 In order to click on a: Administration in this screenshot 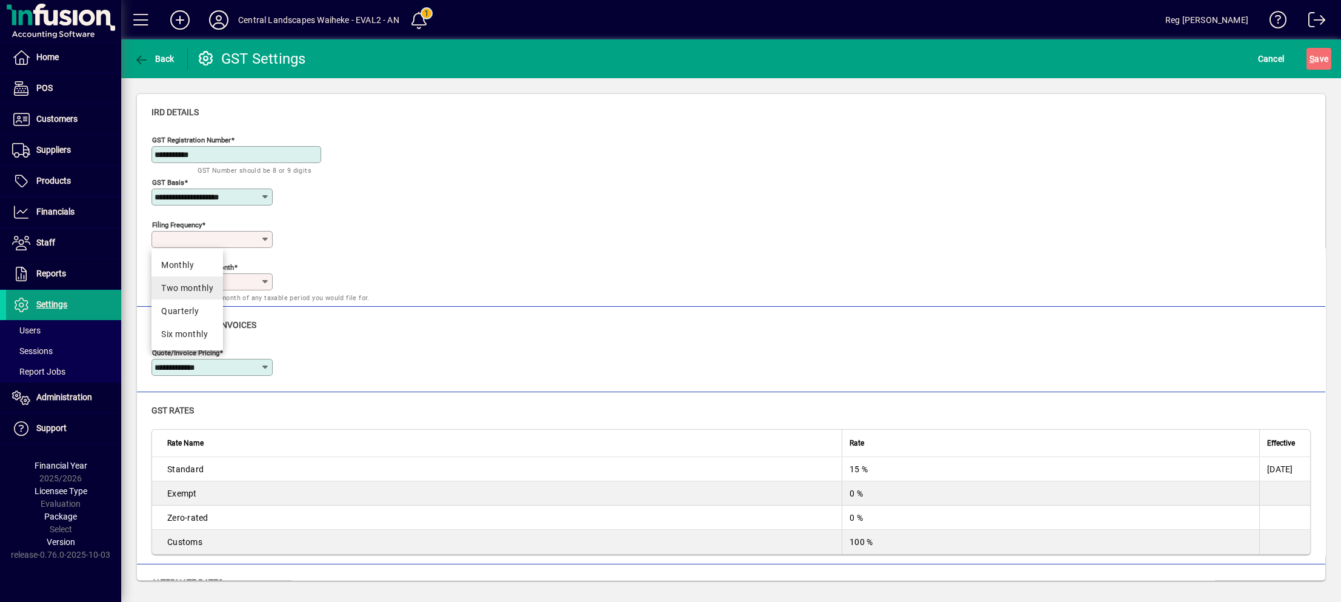, I will do `click(64, 398)`.